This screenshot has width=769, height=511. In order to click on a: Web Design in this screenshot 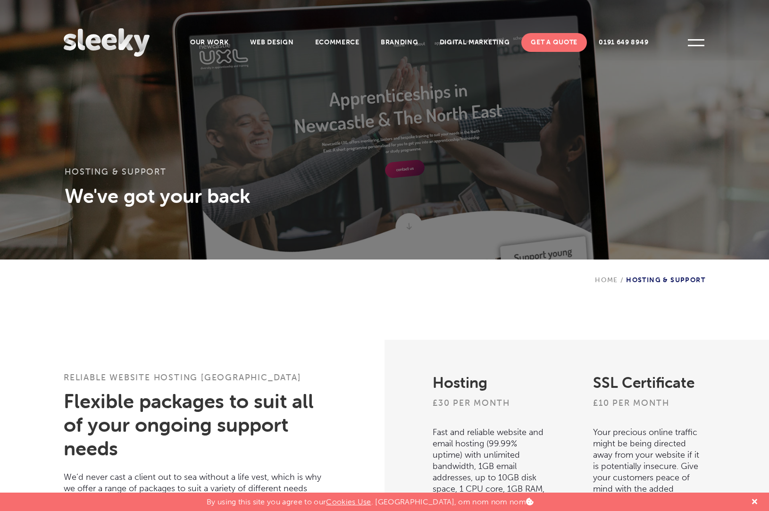, I will do `click(272, 42)`.